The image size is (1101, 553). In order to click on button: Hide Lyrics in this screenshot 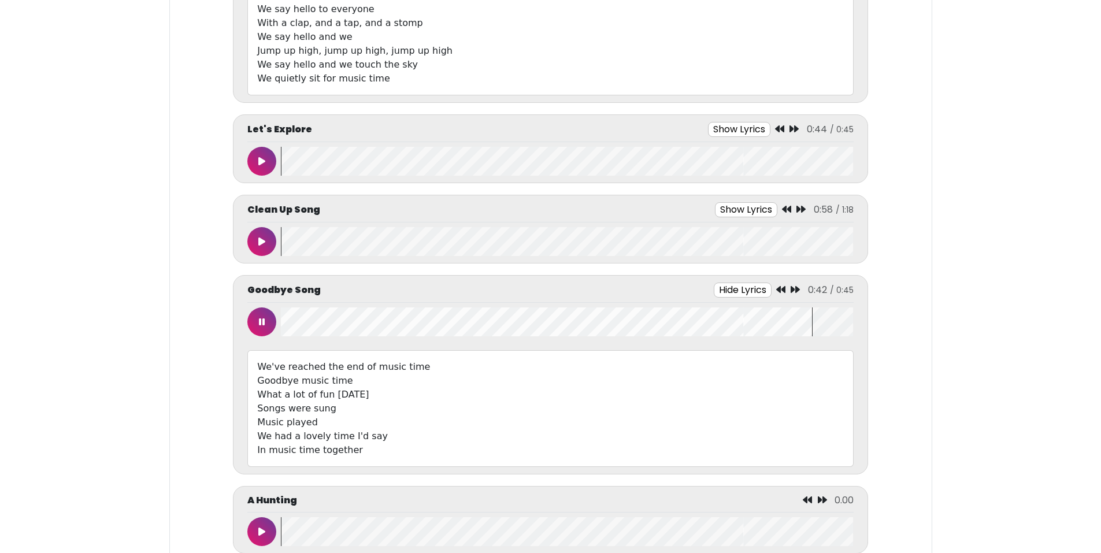, I will do `click(743, 290)`.